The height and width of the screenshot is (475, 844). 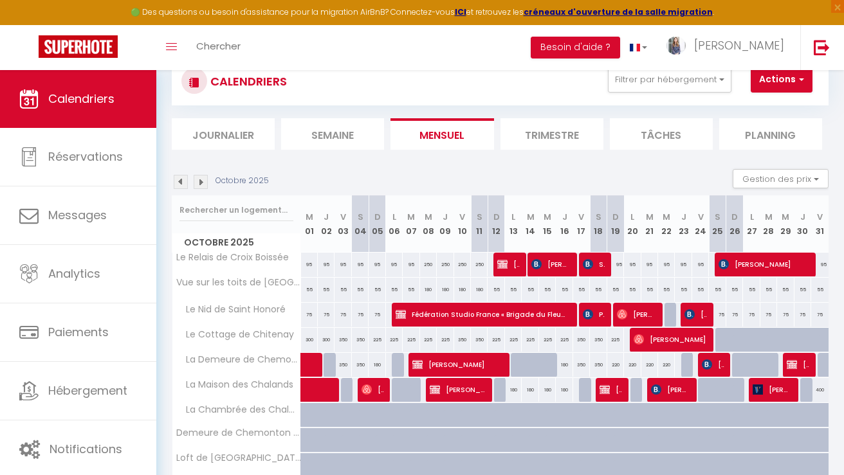 What do you see at coordinates (218, 48) in the screenshot?
I see `a: Chercher` at bounding box center [218, 48].